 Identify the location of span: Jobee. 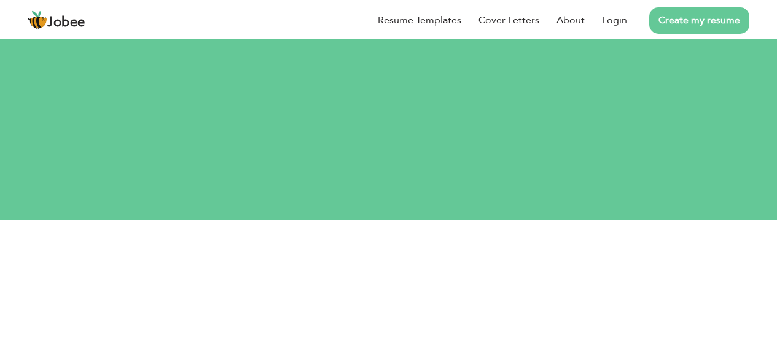
(66, 23).